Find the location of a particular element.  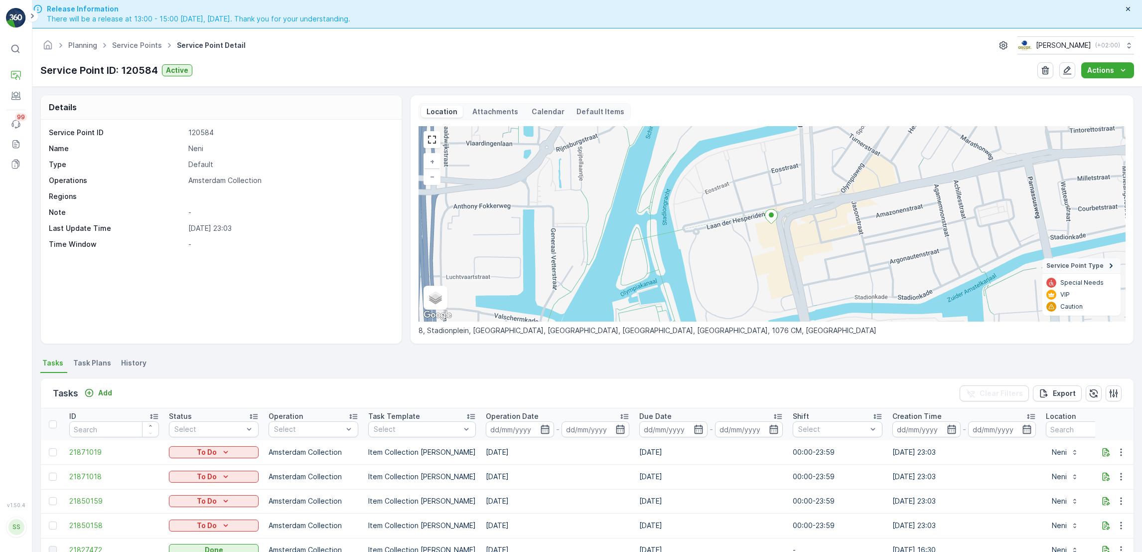

p: Service Point ID is located at coordinates (117, 133).